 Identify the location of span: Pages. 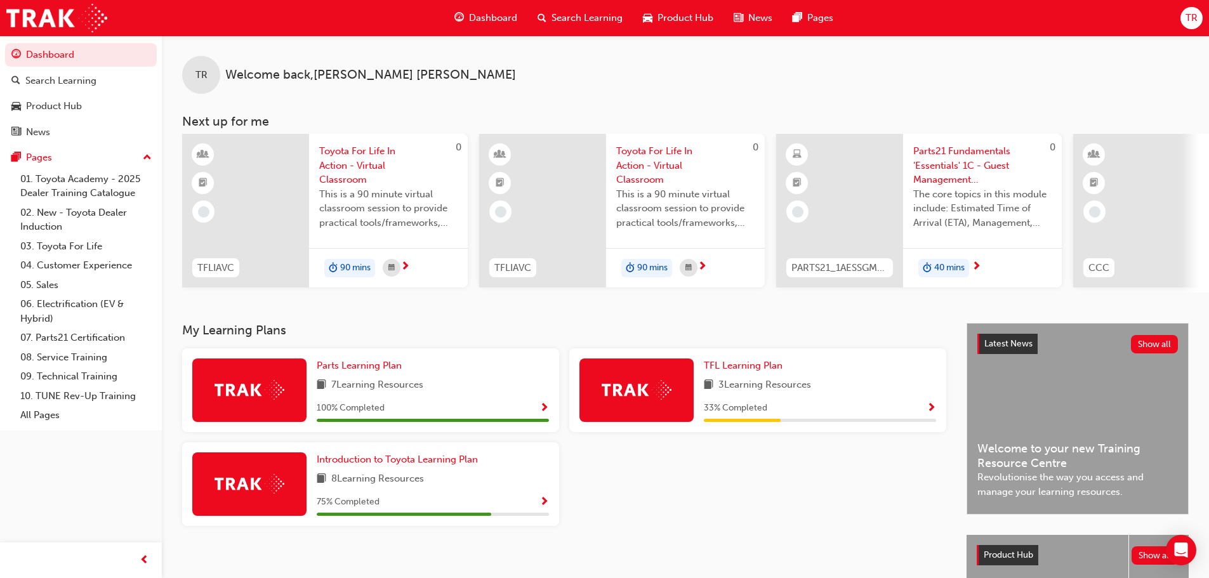
(820, 18).